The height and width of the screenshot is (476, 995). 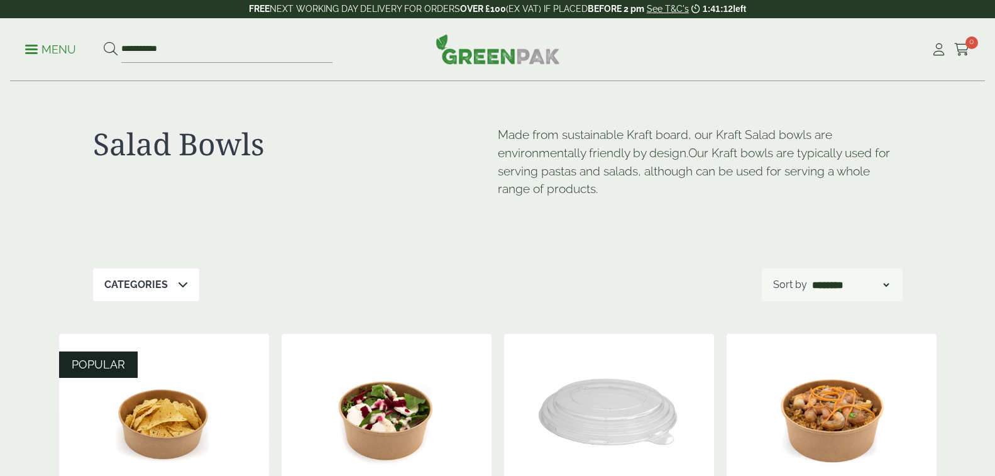 I want to click on a: 0, so click(x=962, y=50).